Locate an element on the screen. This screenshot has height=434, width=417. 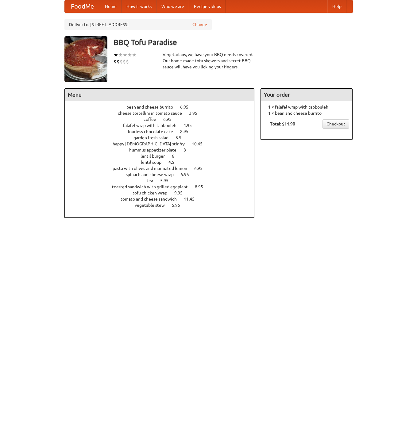
a: cheese tortellini in tomato sauce 3.95 is located at coordinates (163, 113).